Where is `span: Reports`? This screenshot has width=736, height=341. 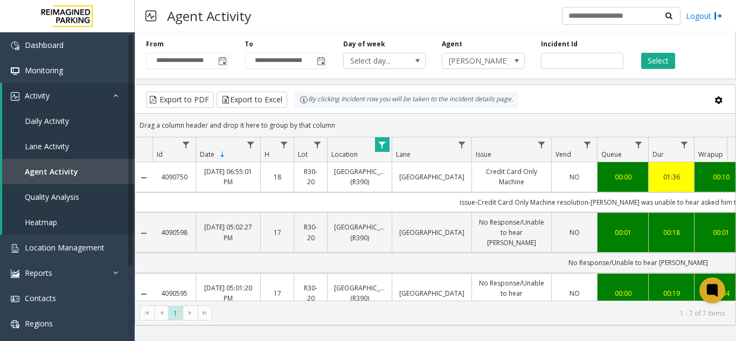
span: Reports is located at coordinates (38, 273).